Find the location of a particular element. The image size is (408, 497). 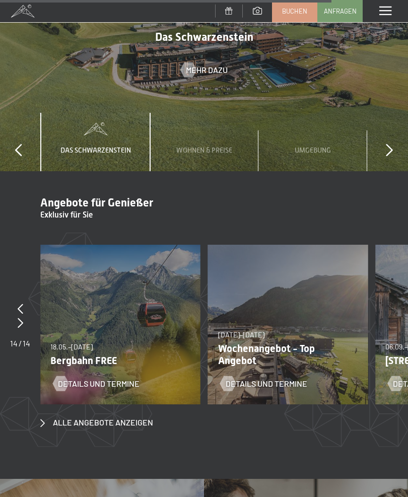

span: Umgebung is located at coordinates (312, 150).